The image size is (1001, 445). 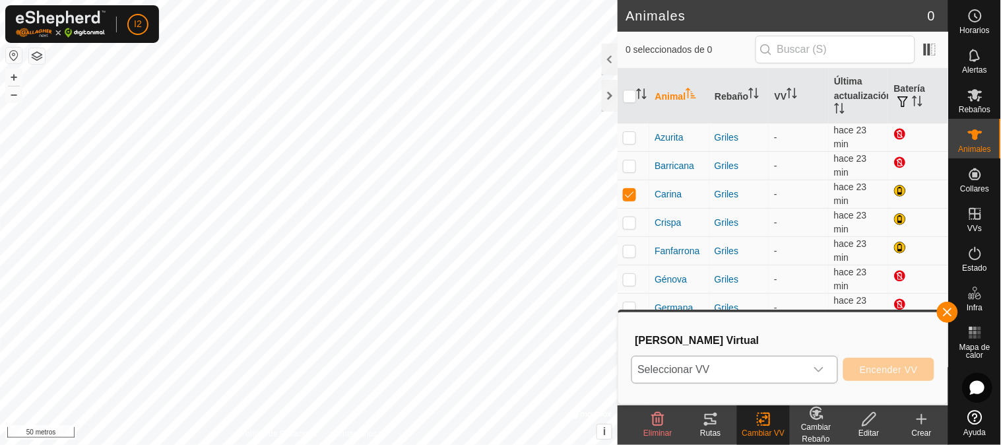 I want to click on font: Política de Privacidad, so click(x=278, y=433).